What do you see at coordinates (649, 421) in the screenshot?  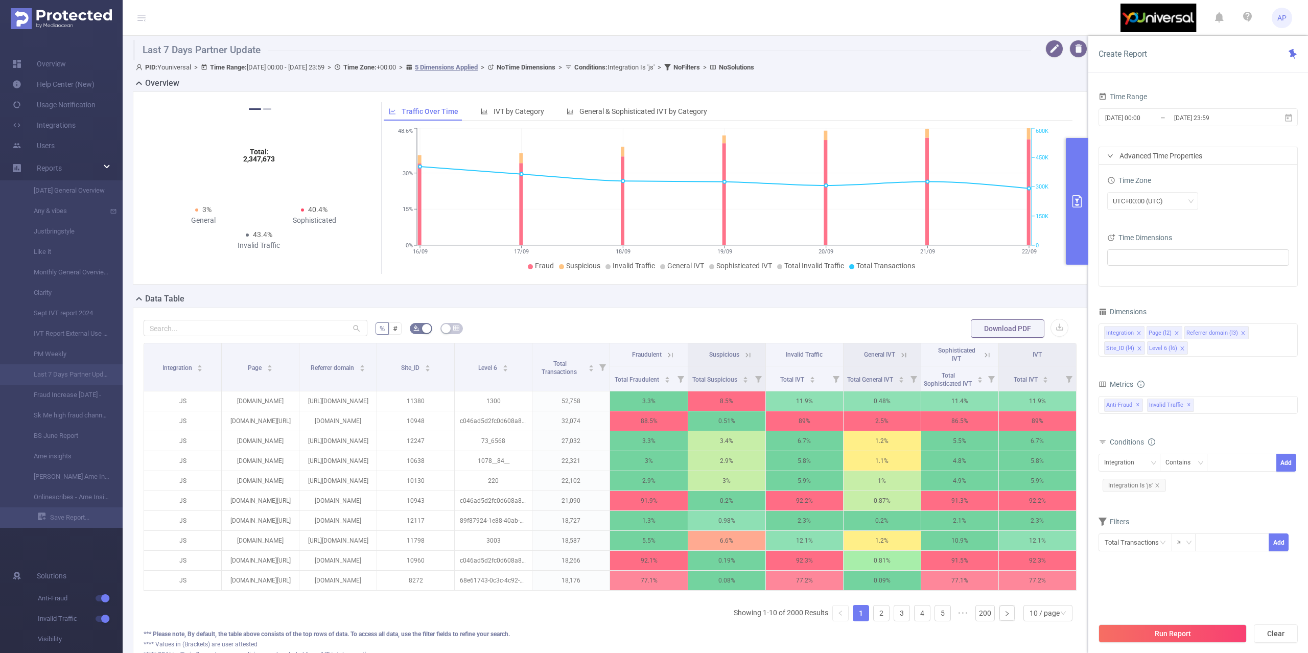 I see `p: 88.5%` at bounding box center [649, 421].